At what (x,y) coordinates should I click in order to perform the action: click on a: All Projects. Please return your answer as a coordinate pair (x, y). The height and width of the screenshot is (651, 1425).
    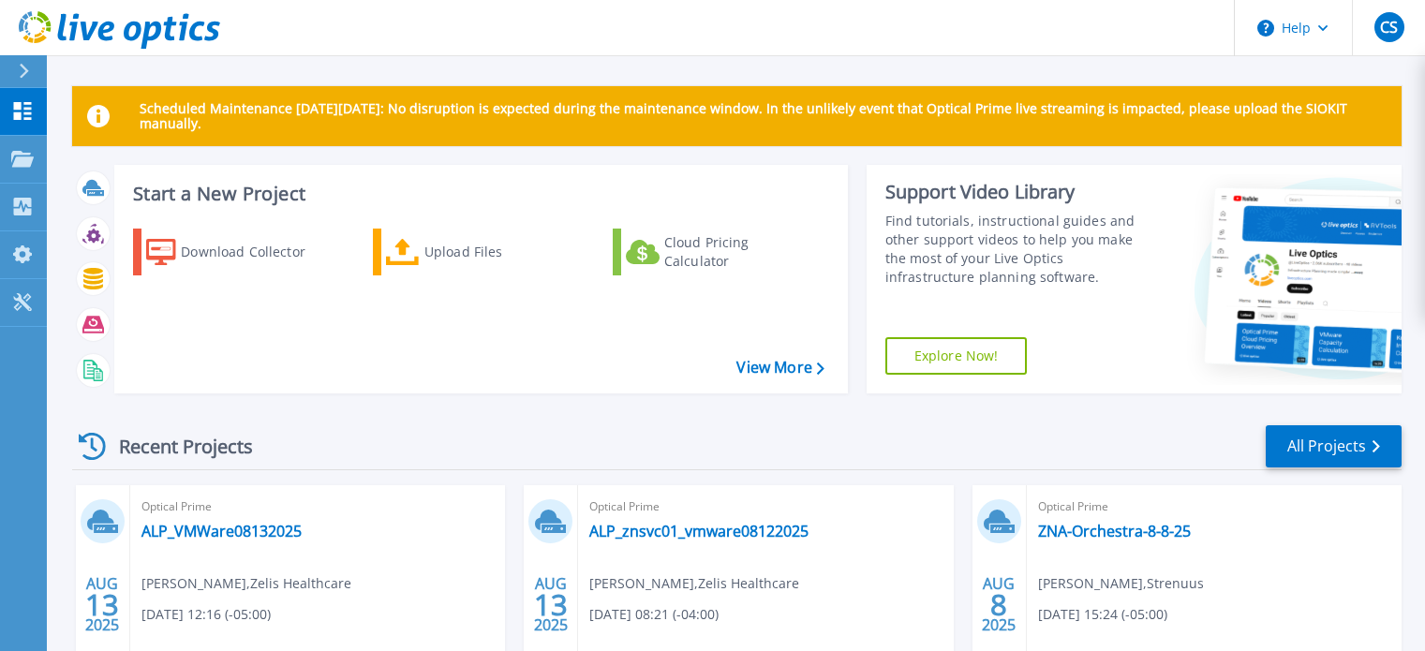
    Looking at the image, I should click on (1333, 446).